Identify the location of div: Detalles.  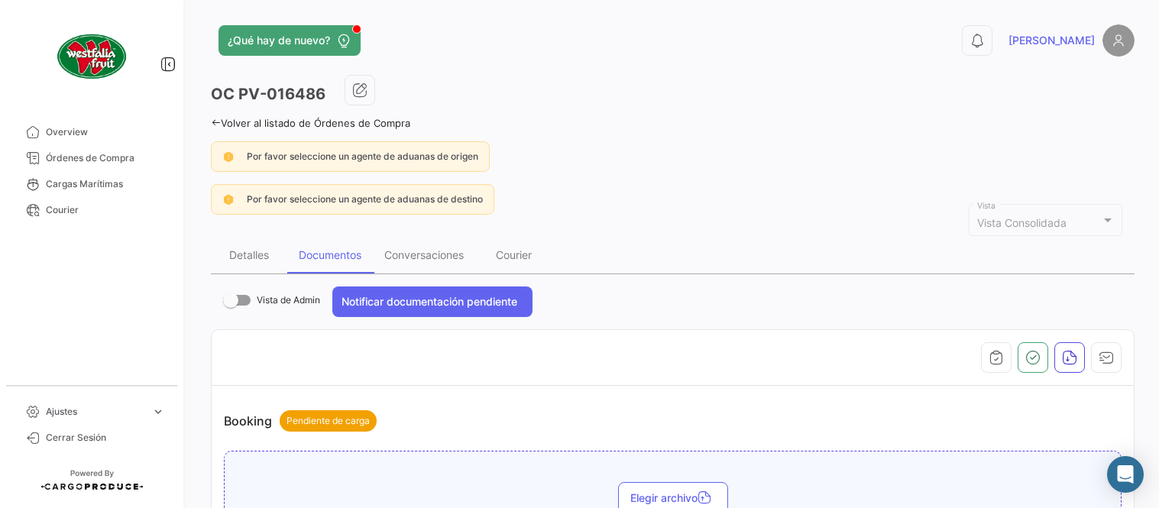
(249, 254).